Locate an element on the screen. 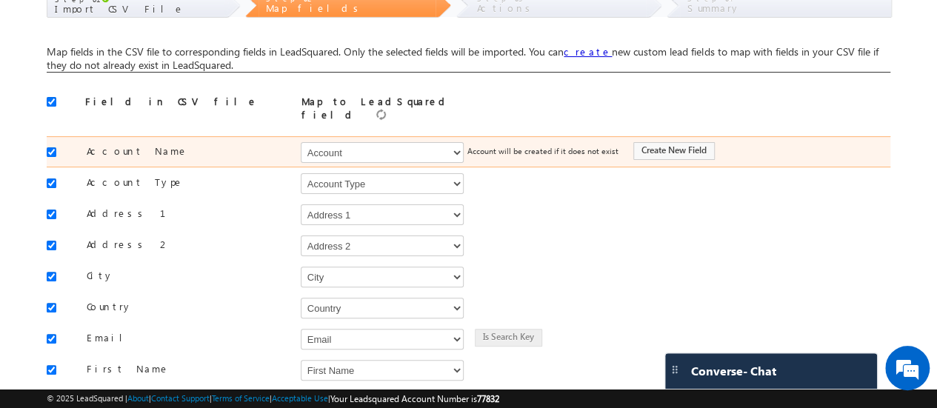 This screenshot has width=937, height=408. a: About is located at coordinates (138, 398).